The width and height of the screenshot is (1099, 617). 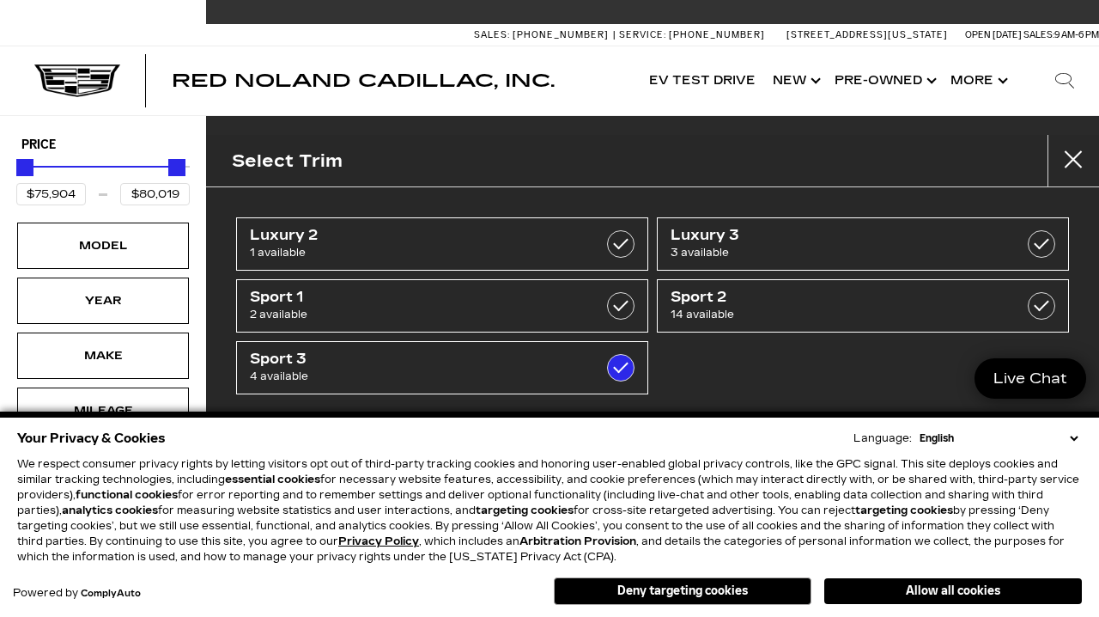 I want to click on a: Sport 34 available, so click(x=442, y=368).